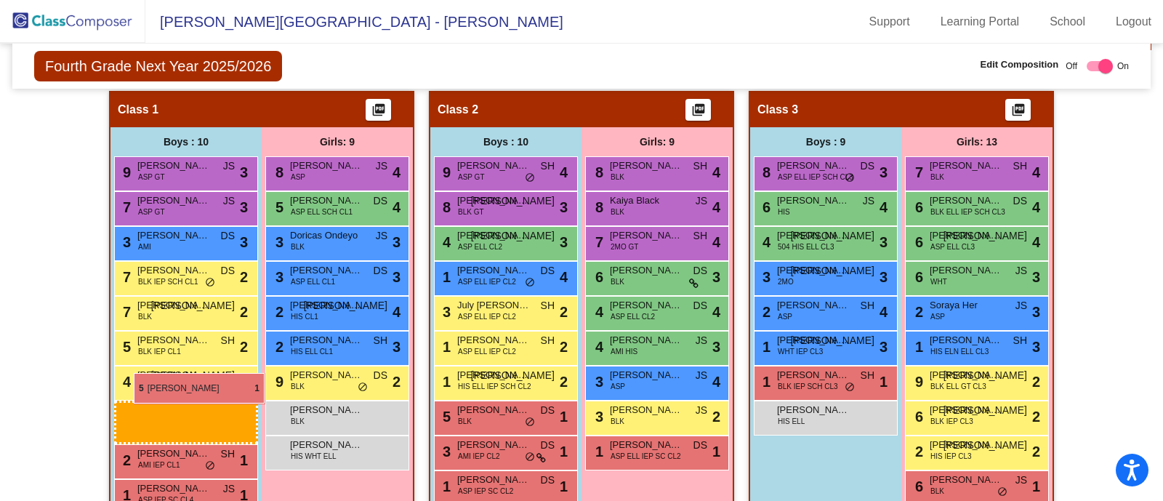  I want to click on span: 2MO GT, so click(625, 246).